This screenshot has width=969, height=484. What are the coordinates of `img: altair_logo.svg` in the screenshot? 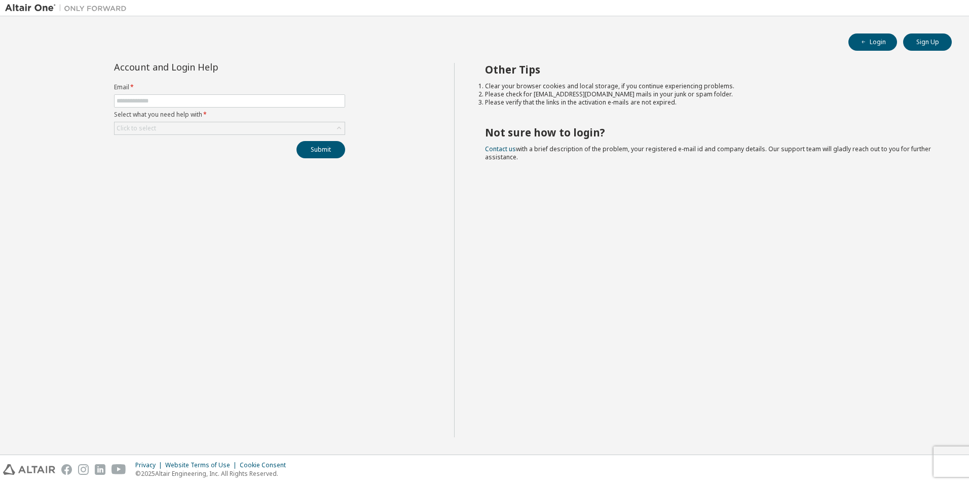 It's located at (29, 469).